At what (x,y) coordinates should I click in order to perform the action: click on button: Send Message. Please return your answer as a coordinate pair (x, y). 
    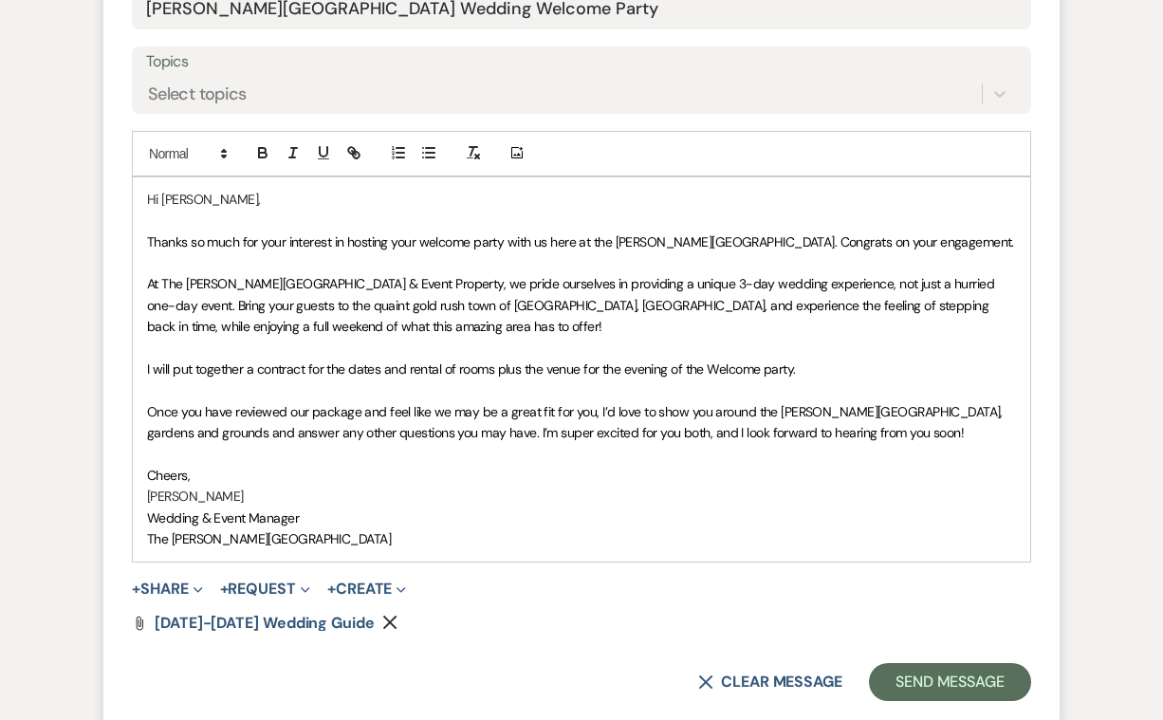
    Looking at the image, I should click on (950, 682).